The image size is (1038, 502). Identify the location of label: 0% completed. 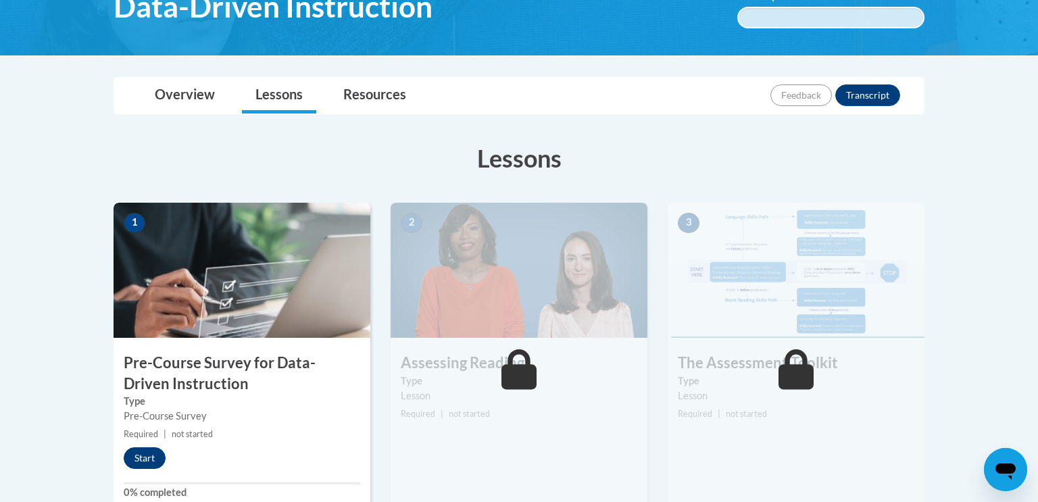
(242, 493).